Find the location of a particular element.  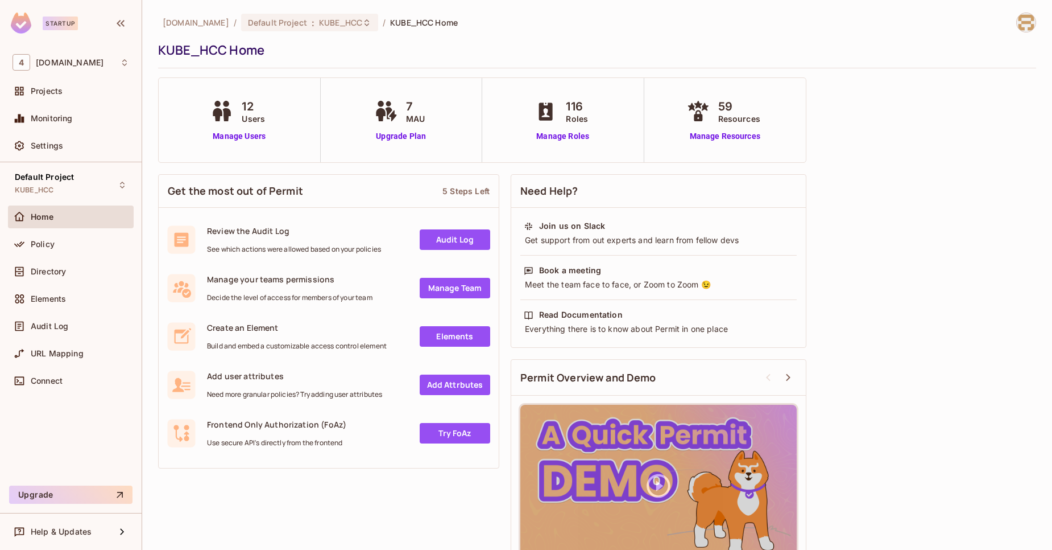

span: Home is located at coordinates (42, 217).